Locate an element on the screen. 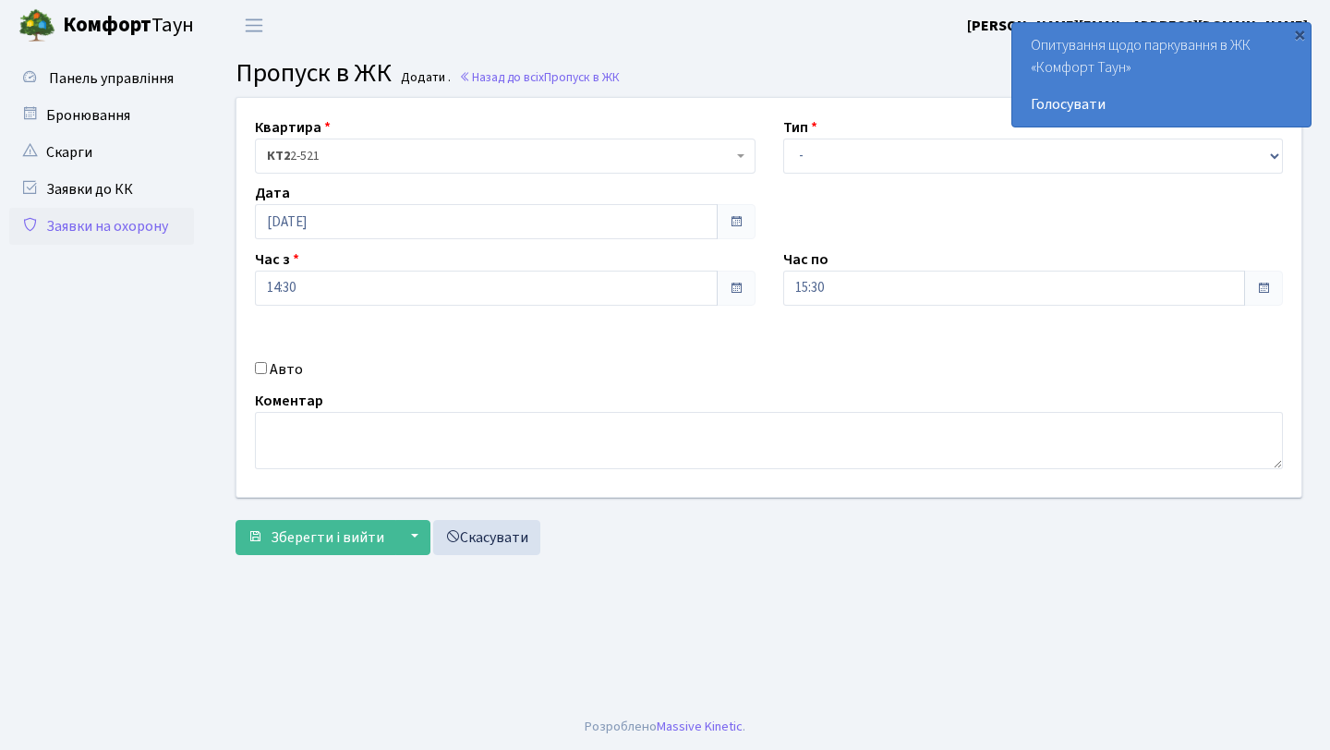 The image size is (1330, 750). a: Панель управління is located at coordinates (102, 78).